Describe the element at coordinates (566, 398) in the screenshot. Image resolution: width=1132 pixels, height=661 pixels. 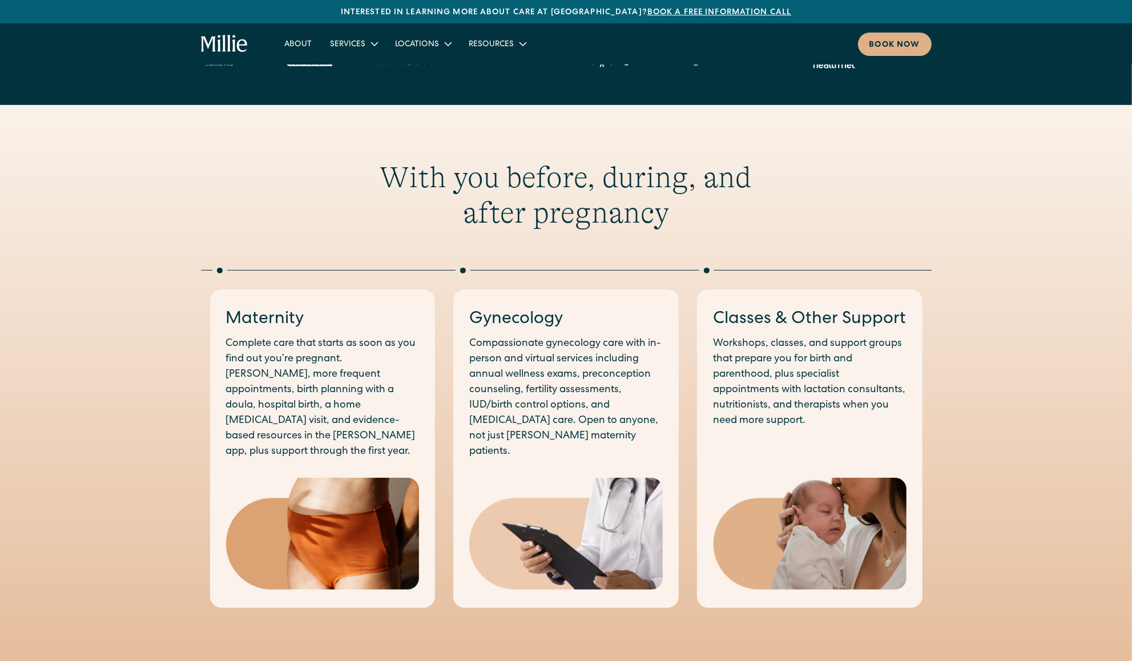
I see `p: Compassionate gynecology care with in-person and virtual services including annual wellness exams...` at that location.